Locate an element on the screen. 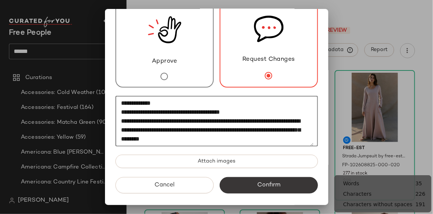 Image resolution: width=433 pixels, height=214 pixels. img: svg%3e is located at coordinates (269, 29).